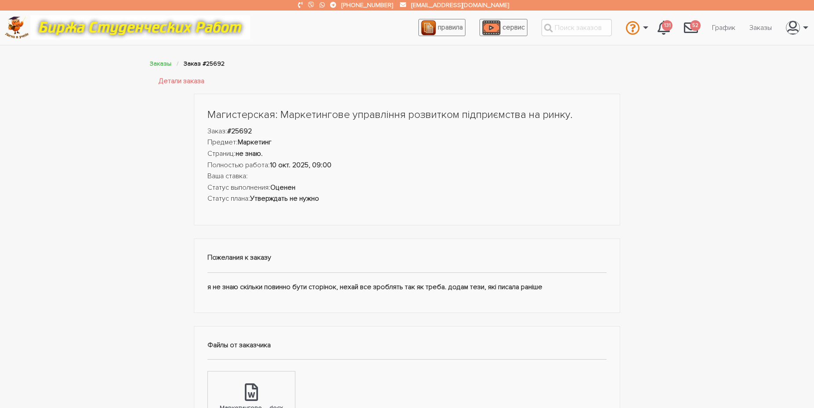 The height and width of the screenshot is (408, 814). I want to click on img: logo-c4363faeb99b52c628a42810ed6dfb4293a56d4e4775eb116515dfe7f33672af.png, so click(17, 27).